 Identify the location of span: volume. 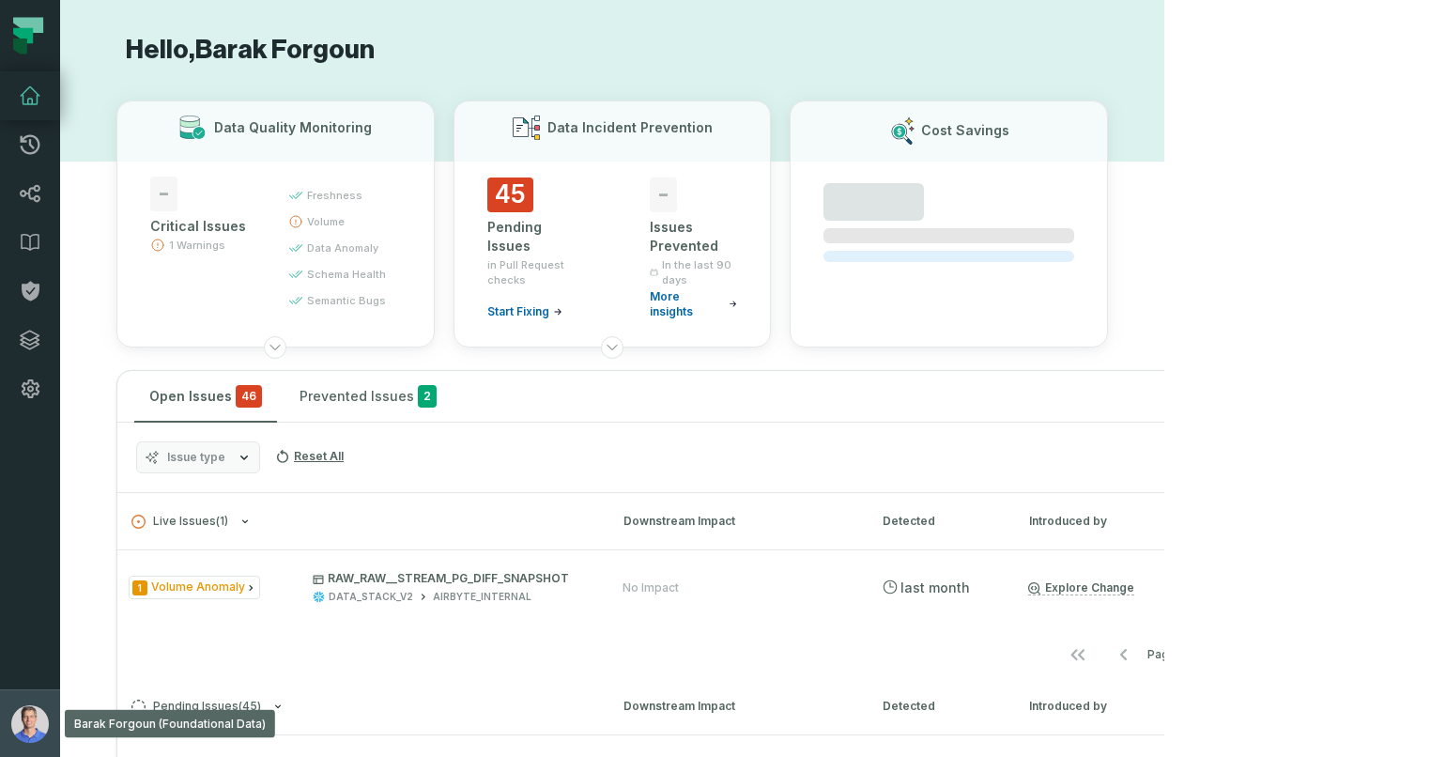
(326, 222).